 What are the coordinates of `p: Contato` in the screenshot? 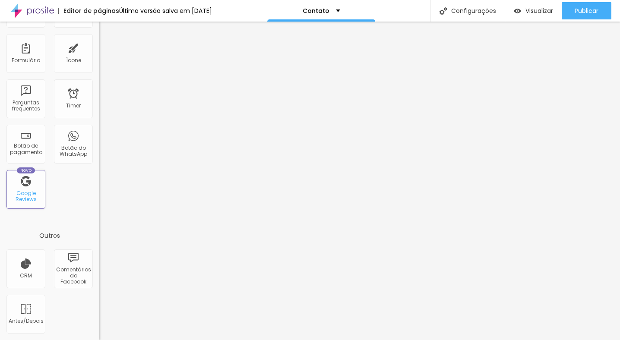 It's located at (316, 11).